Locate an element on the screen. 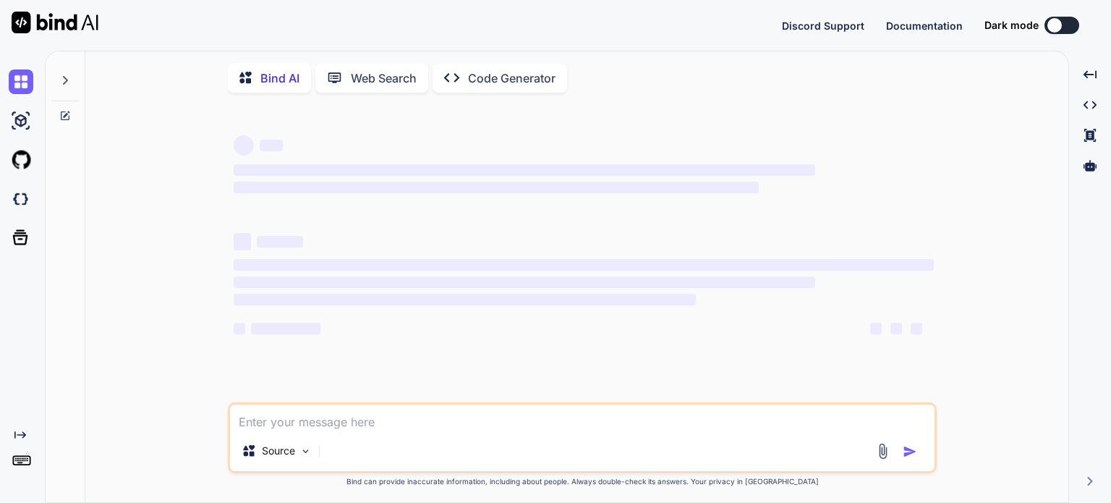 This screenshot has width=1111, height=503. img: githubLight is located at coordinates (21, 160).